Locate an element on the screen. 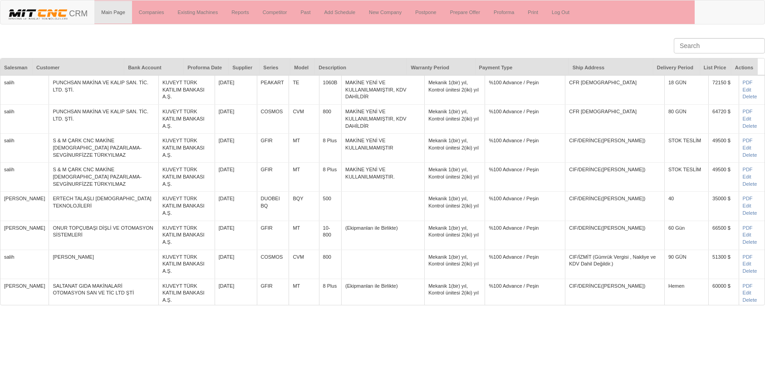 This screenshot has width=765, height=386. td: 18 GÜN is located at coordinates (686, 90).